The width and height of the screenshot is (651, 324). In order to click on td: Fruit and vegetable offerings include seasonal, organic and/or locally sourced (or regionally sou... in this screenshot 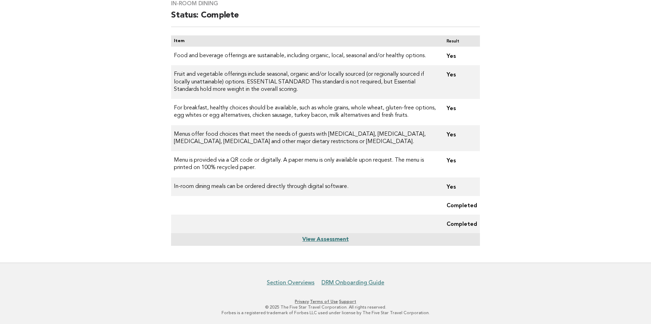, I will do `click(306, 82)`.